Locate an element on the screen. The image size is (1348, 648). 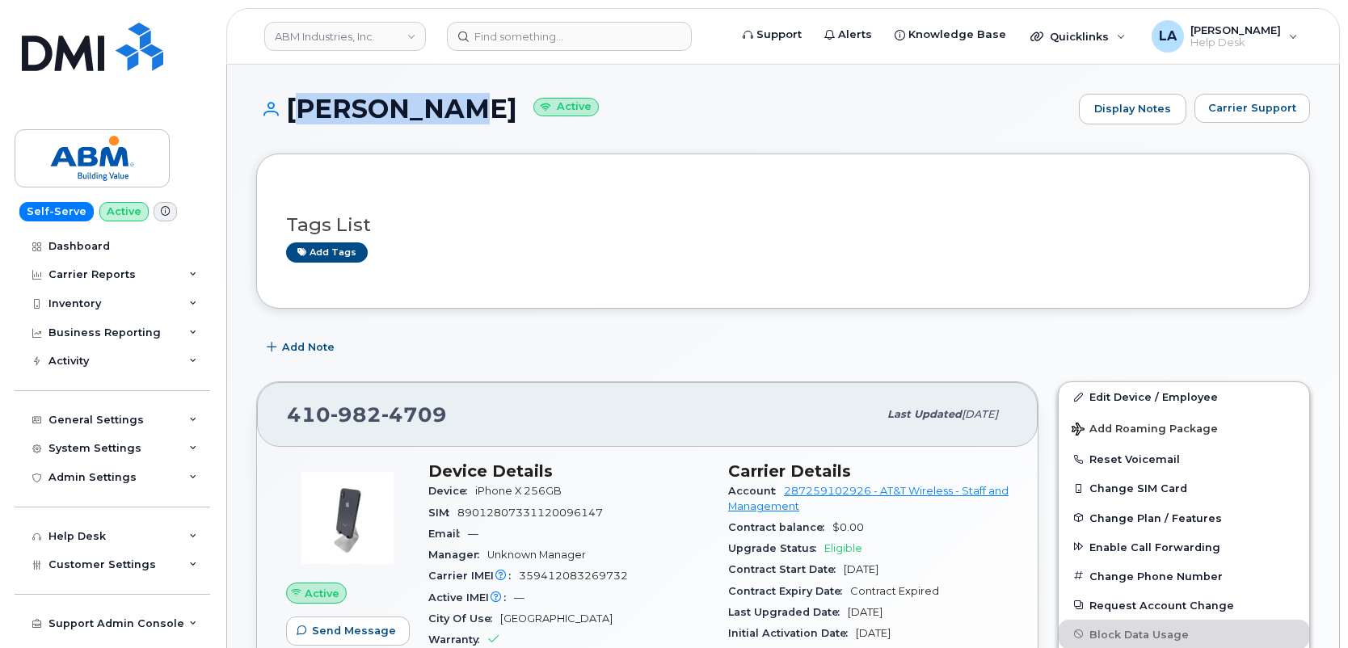
a: 287259102926 - AT&T Wireless - Staff and Management is located at coordinates (868, 498).